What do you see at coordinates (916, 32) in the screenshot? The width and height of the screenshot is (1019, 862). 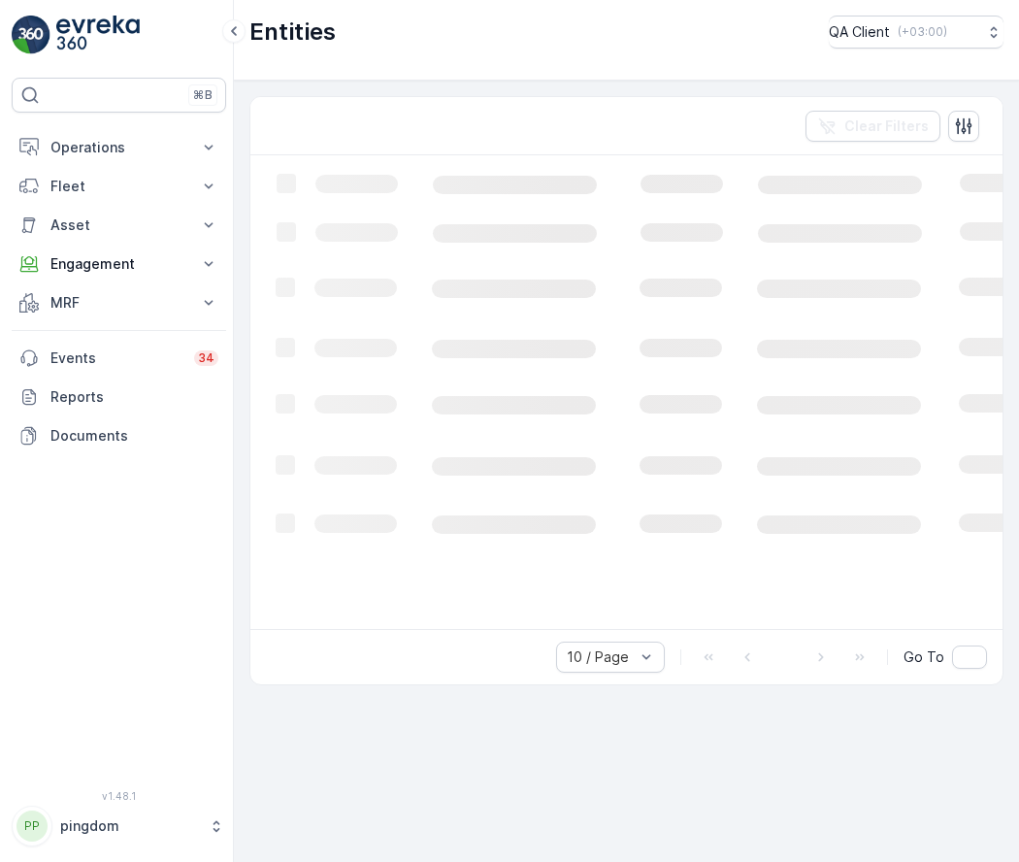 I see `button: QA Client(+03:00)` at bounding box center [916, 32].